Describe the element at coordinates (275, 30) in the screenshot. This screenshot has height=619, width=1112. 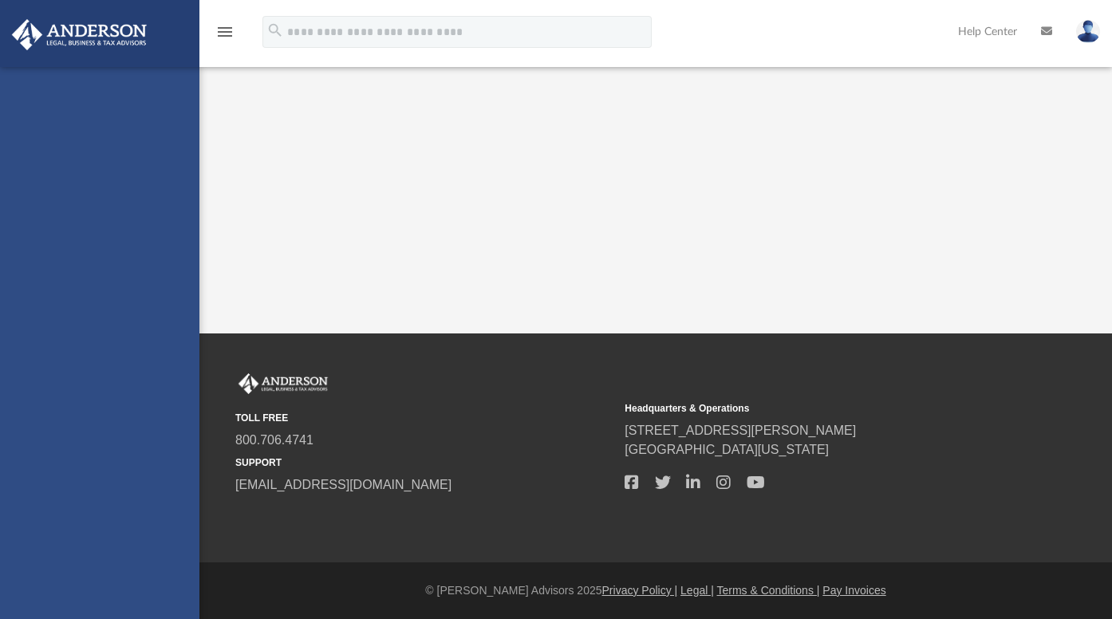
I see `i: search` at that location.